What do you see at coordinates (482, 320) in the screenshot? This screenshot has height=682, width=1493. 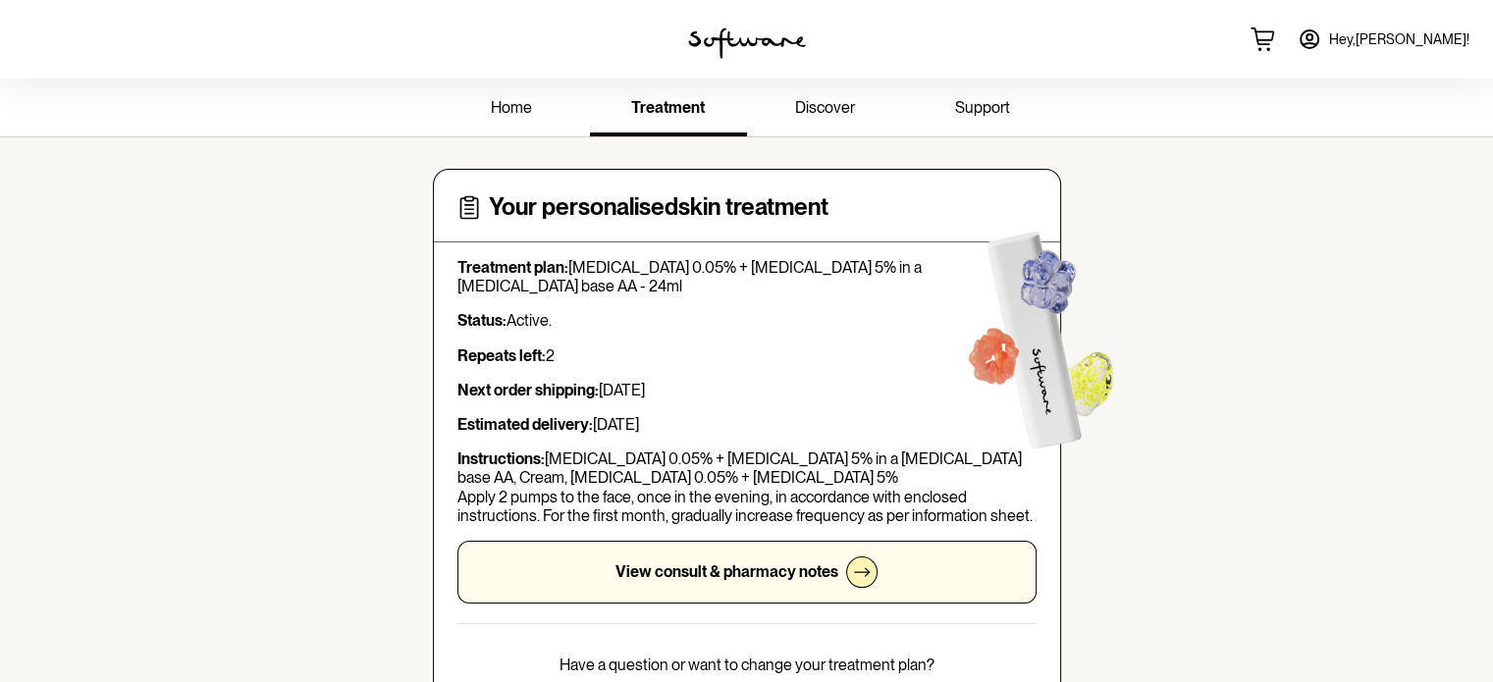 I see `strong: Status:` at bounding box center [482, 320].